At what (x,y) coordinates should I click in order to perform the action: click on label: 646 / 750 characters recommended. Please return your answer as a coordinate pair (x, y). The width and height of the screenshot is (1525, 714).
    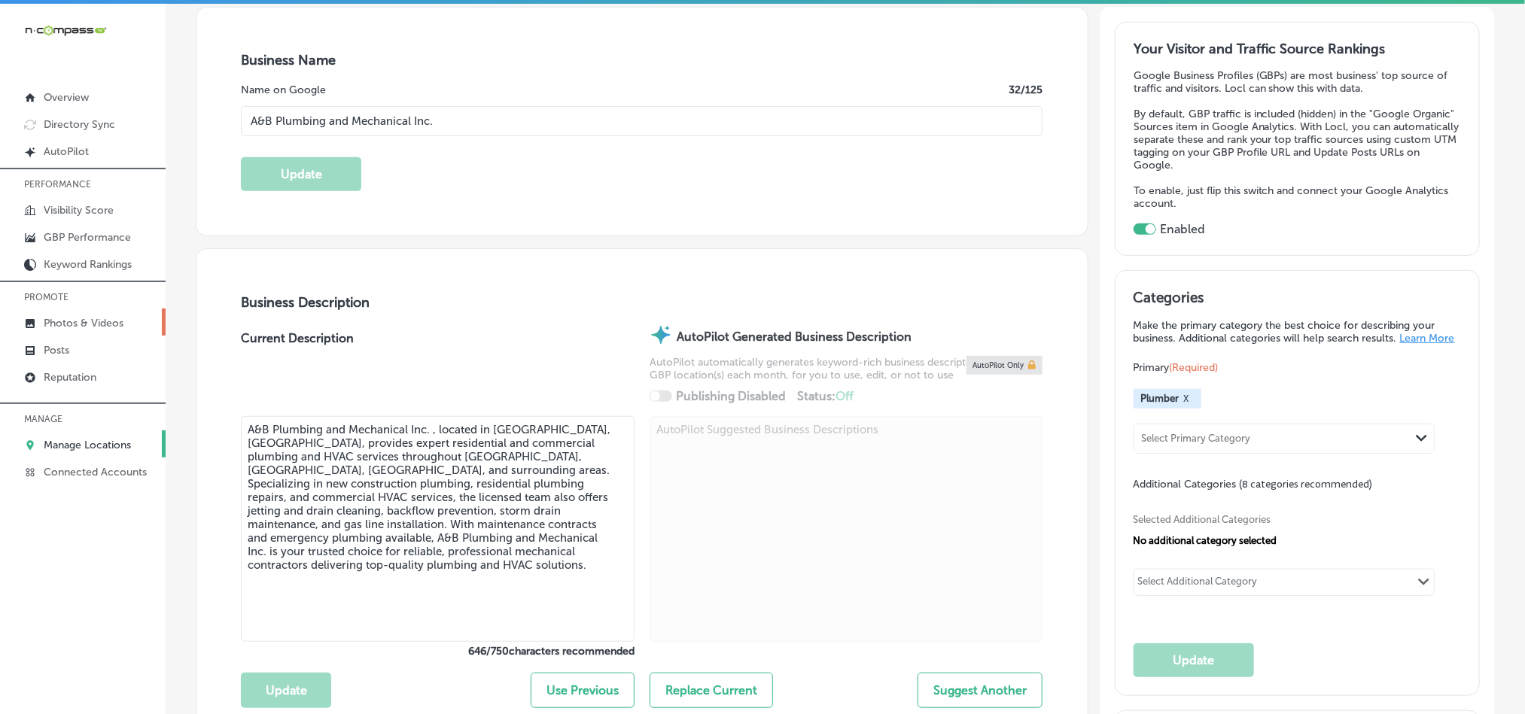
    Looking at the image, I should click on (437, 651).